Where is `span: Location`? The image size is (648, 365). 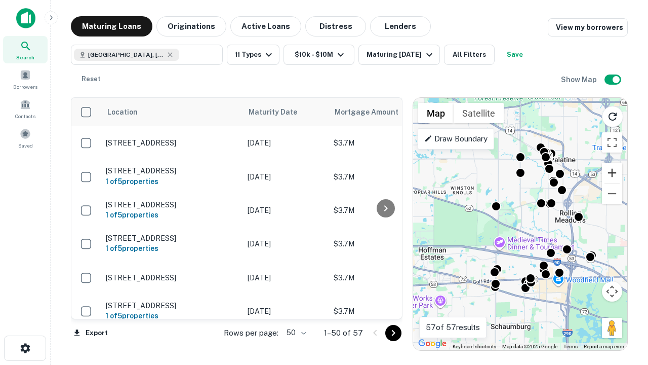 span: Location is located at coordinates (122, 112).